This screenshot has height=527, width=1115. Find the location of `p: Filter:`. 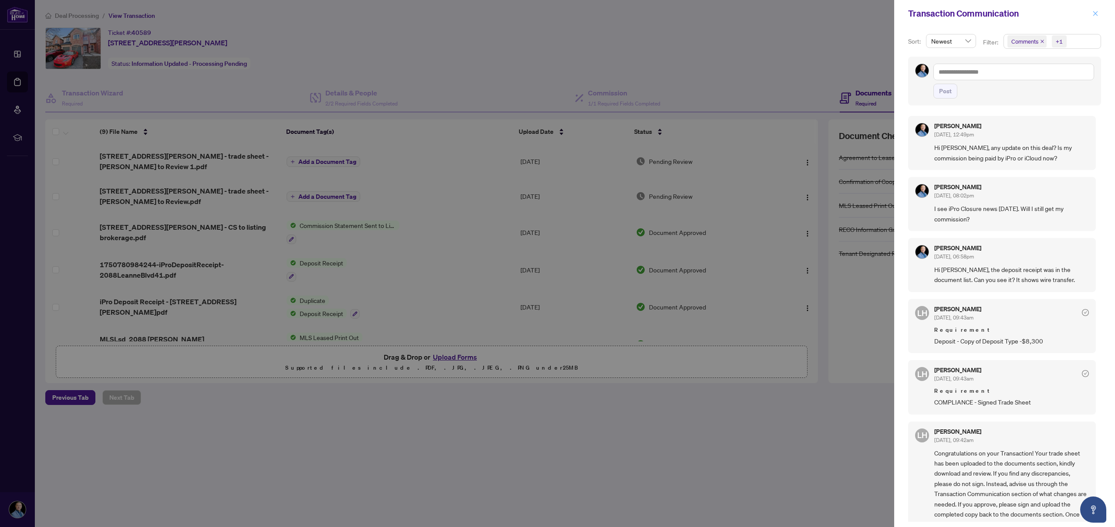

p: Filter: is located at coordinates (991, 42).